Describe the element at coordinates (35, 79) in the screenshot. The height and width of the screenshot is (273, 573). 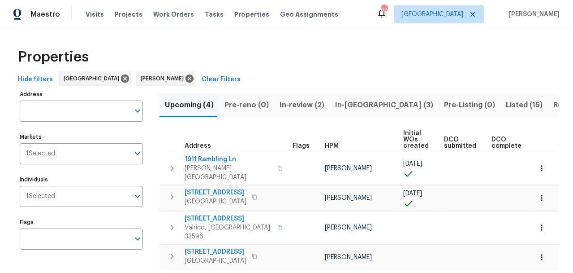
I see `button: Hide filters` at that location.